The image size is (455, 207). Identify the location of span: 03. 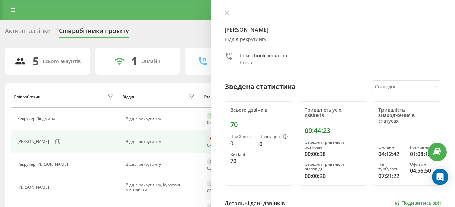
(209, 168).